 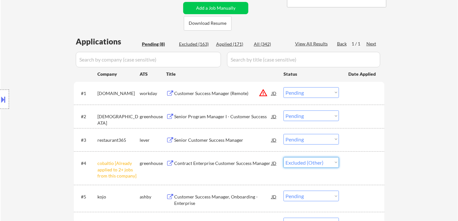 I want to click on div: cobaltio [Already applied to 2+ jobs from this company], so click(x=118, y=170).